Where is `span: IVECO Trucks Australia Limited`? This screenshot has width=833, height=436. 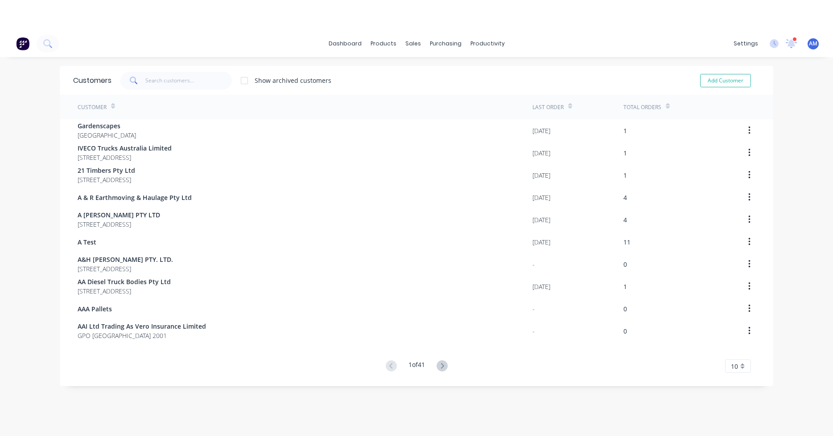 span: IVECO Trucks Australia Limited is located at coordinates (124, 148).